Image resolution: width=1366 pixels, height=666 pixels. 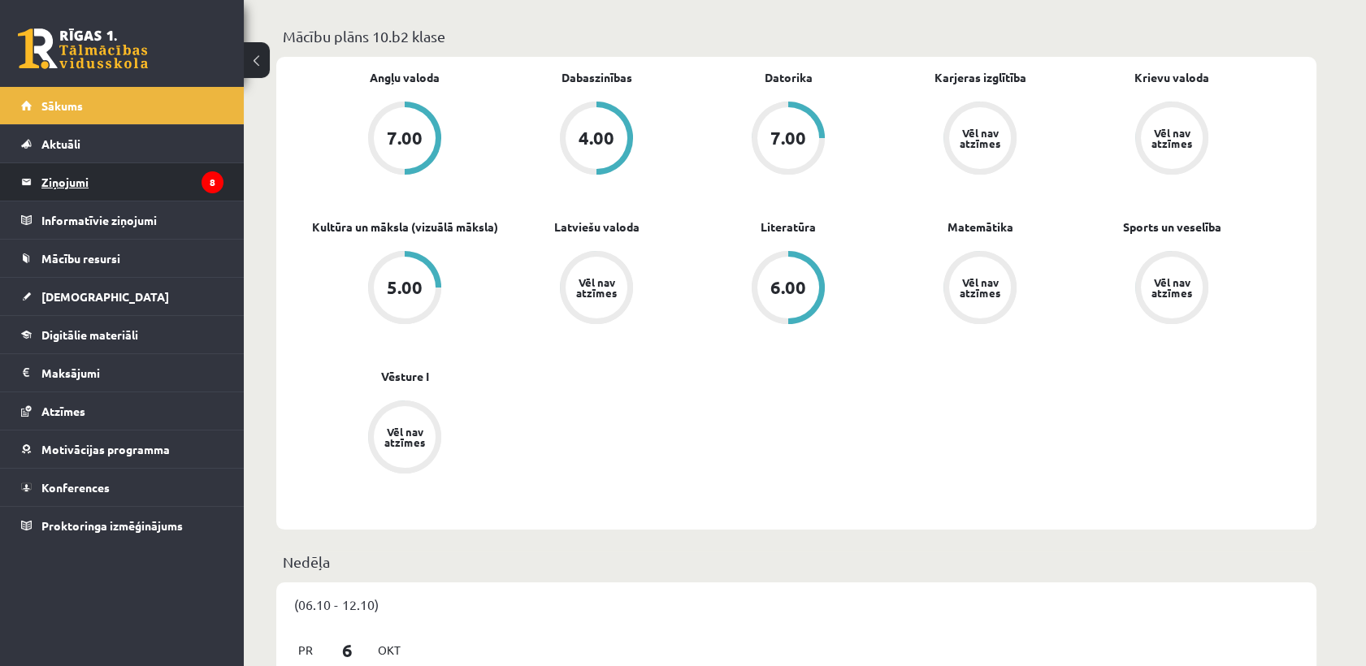 I want to click on a: Informatīvie ziņojumi, so click(x=122, y=220).